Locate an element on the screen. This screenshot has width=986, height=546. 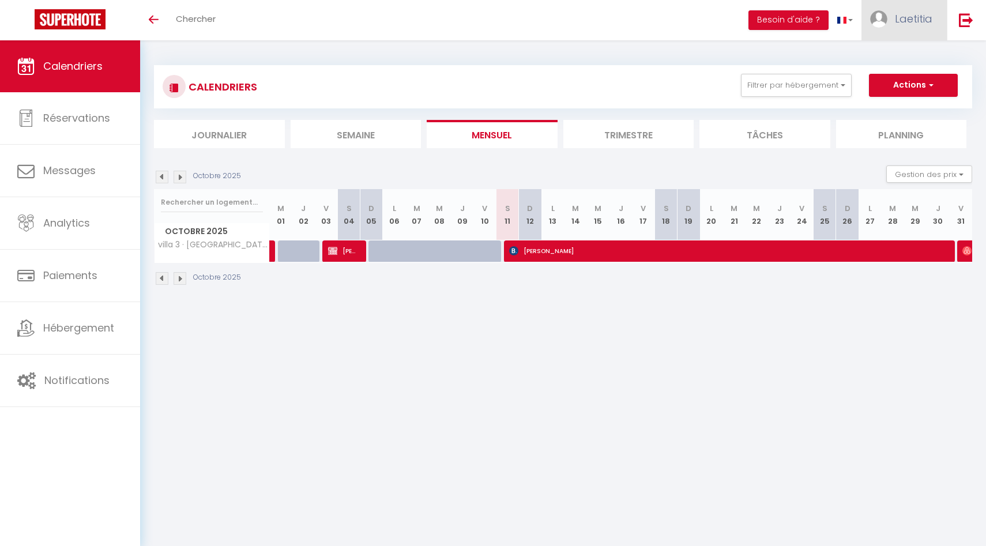
li: Tâches is located at coordinates (764, 134).